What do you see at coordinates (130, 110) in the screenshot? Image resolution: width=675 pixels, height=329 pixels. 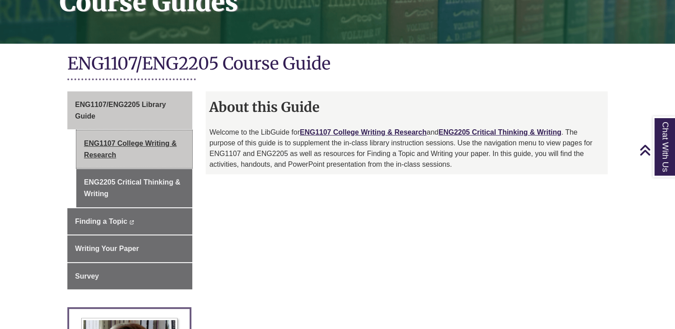 I see `a: ENG1107/ENG2205 Library Guide` at bounding box center [130, 110].